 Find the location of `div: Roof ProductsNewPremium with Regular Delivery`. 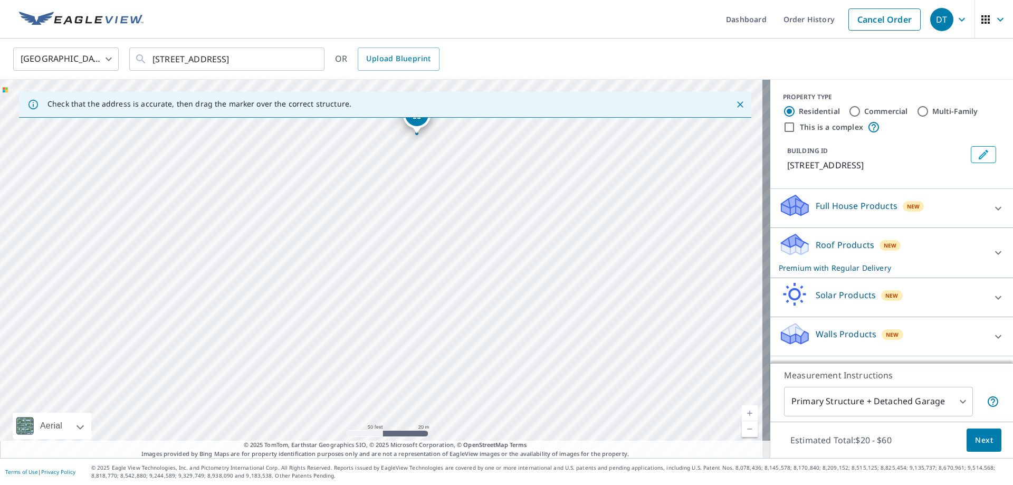

div: Roof ProductsNewPremium with Regular Delivery is located at coordinates (891, 253).